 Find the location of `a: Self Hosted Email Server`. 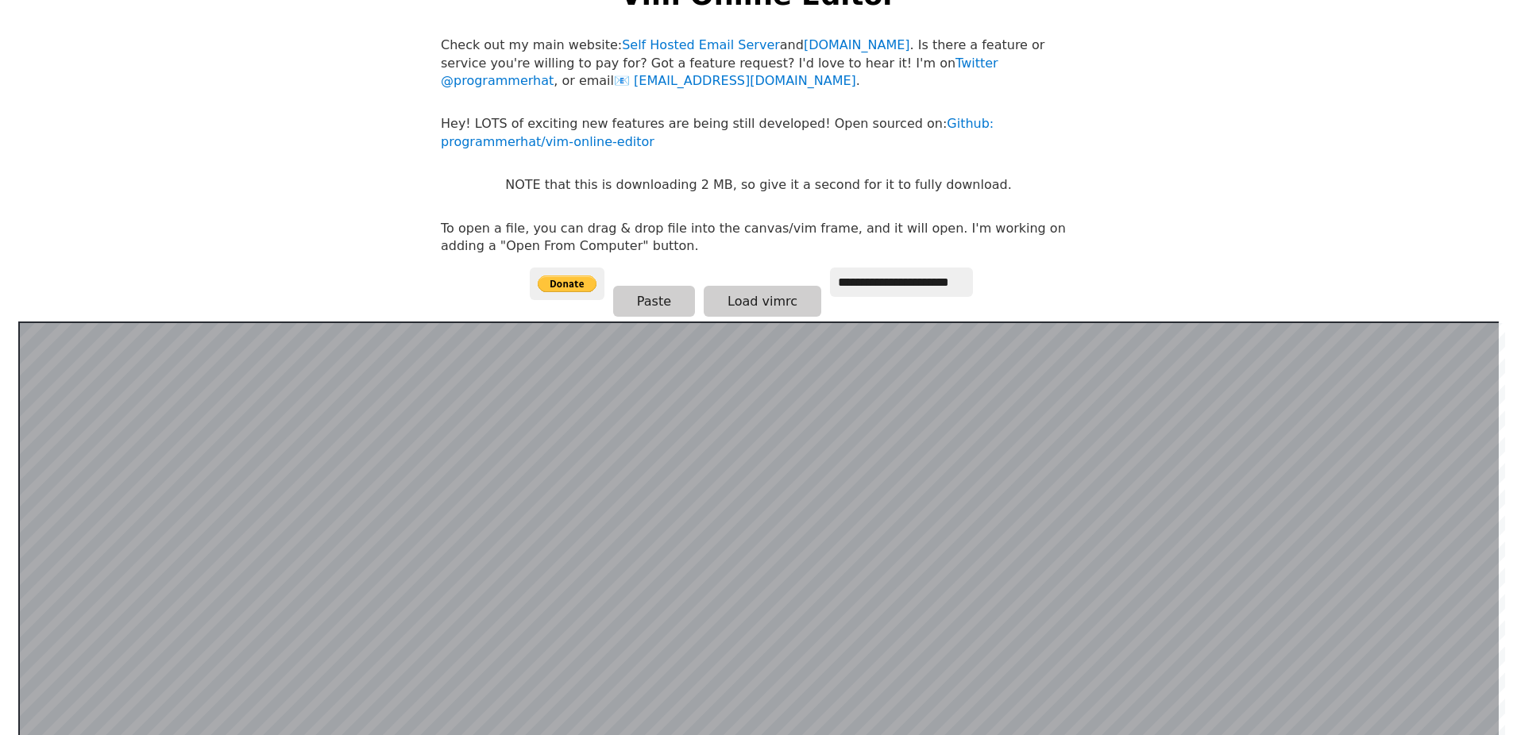

a: Self Hosted Email Server is located at coordinates (700, 44).